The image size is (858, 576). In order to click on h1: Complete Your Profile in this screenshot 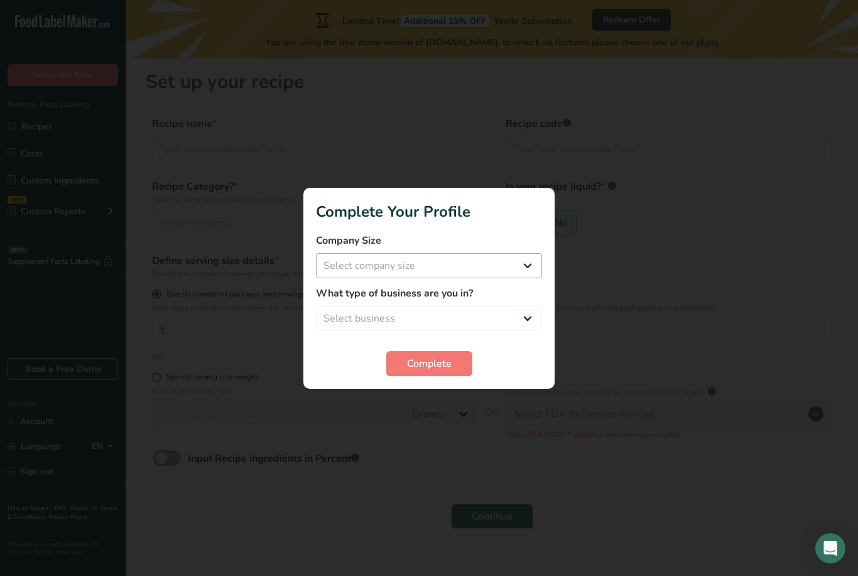, I will do `click(429, 212)`.